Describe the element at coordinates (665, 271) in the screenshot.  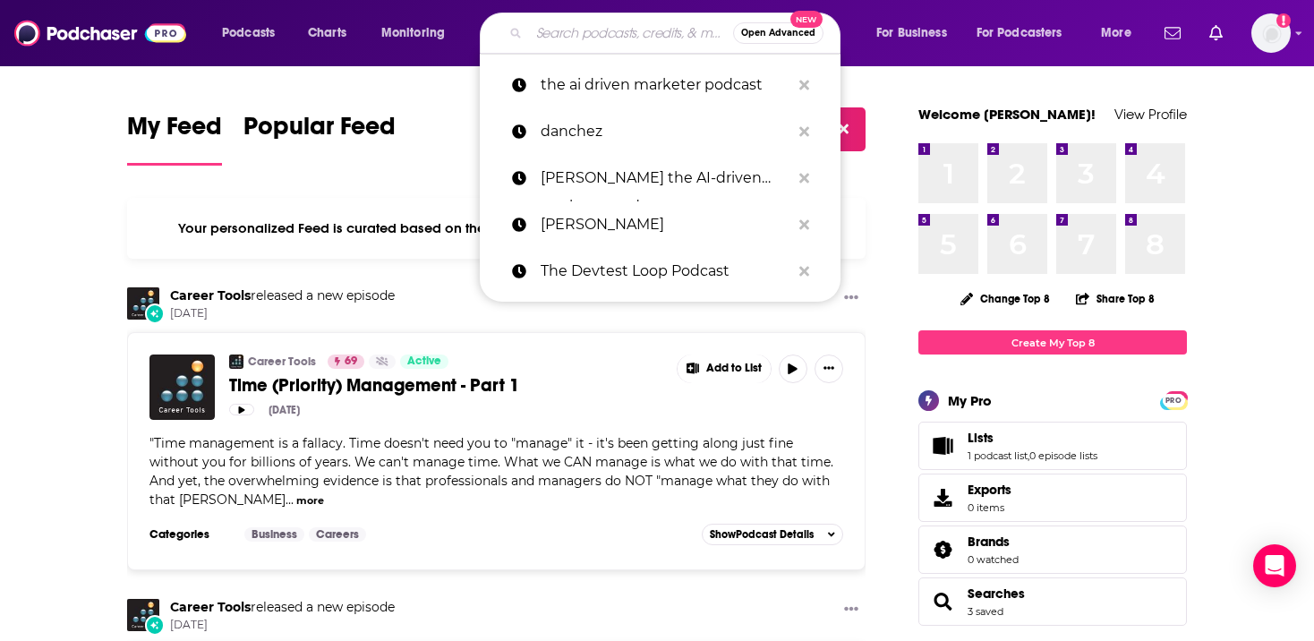
I see `p: The Devtest Loop Podcast` at that location.